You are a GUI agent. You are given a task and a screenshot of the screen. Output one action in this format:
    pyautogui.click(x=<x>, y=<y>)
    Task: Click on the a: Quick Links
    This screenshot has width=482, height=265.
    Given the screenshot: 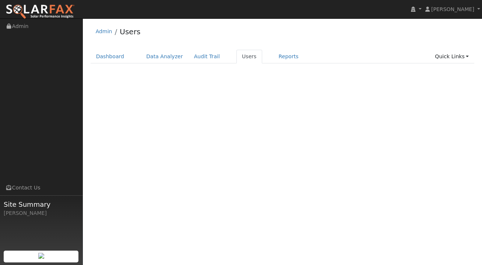 What is the action you would take?
    pyautogui.click(x=452, y=56)
    